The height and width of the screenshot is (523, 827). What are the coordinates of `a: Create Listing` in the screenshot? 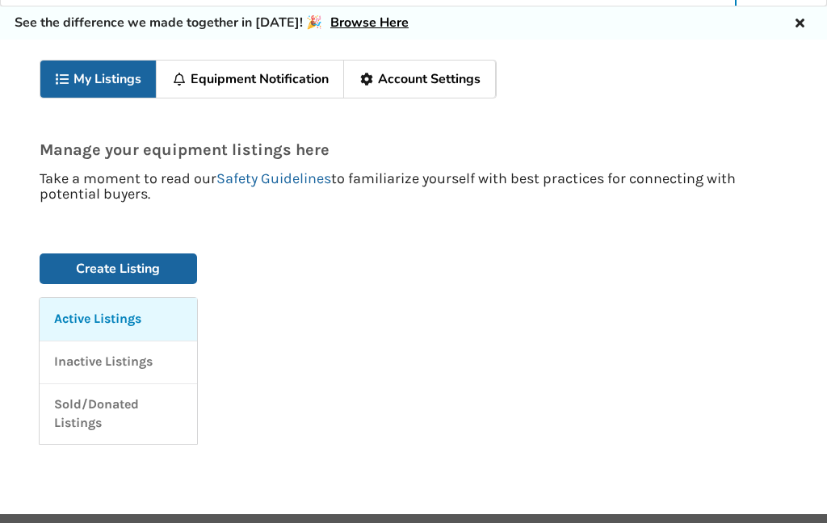 It's located at (119, 269).